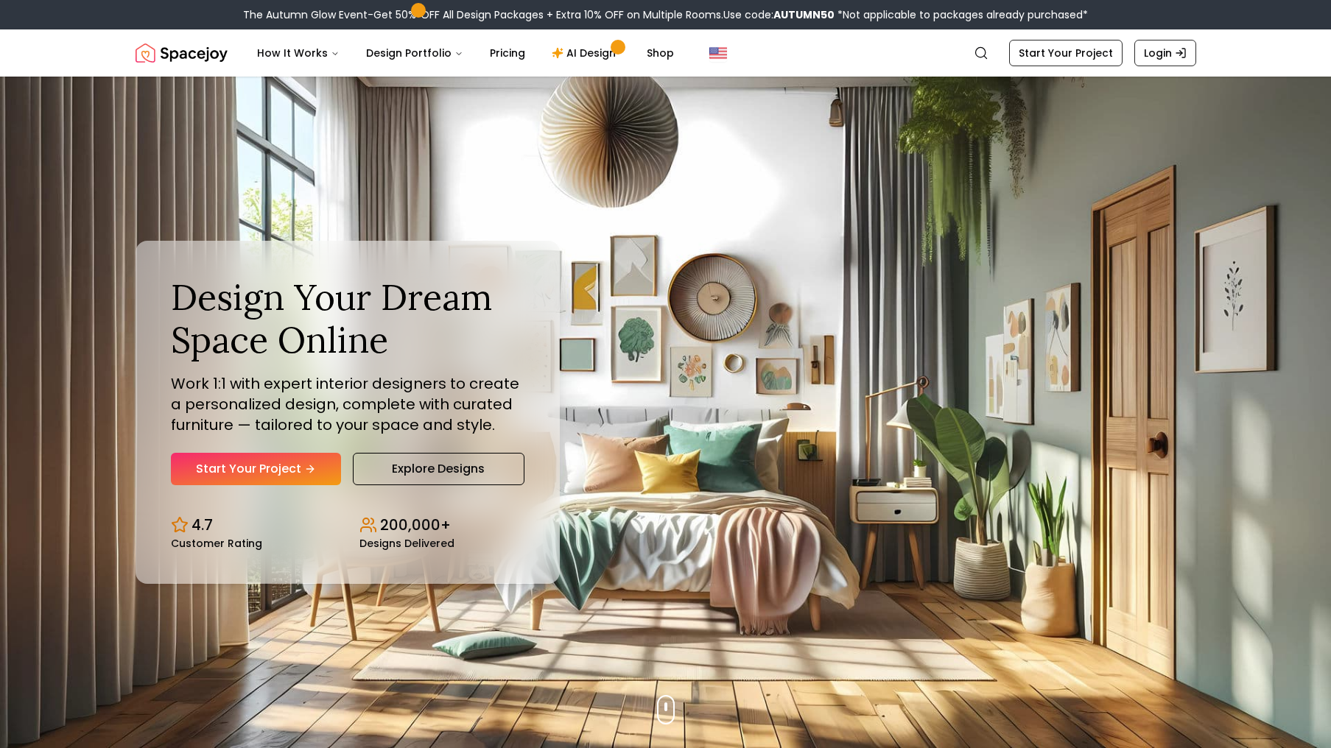 The width and height of the screenshot is (1331, 748). Describe the element at coordinates (804, 15) in the screenshot. I see `b: AUTUMN50` at that location.